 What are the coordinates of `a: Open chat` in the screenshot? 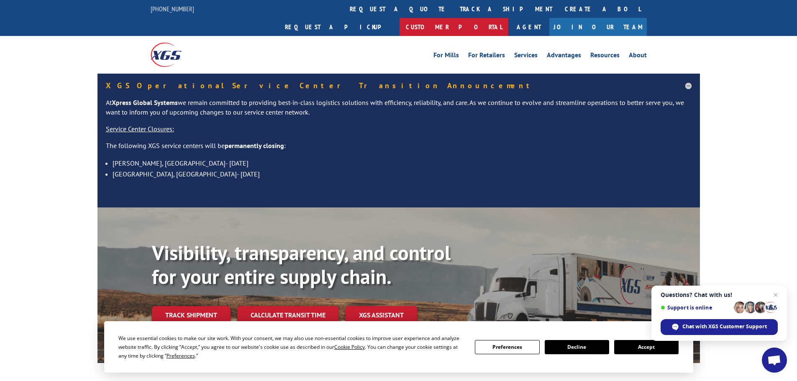 It's located at (774, 360).